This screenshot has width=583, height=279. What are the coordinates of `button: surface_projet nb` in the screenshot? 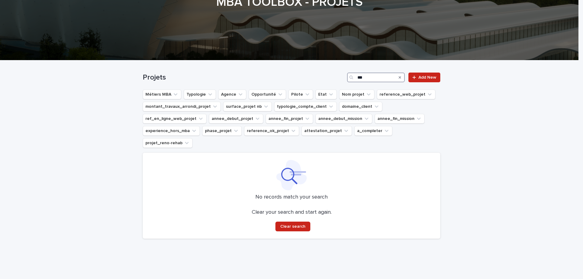 It's located at (247, 107).